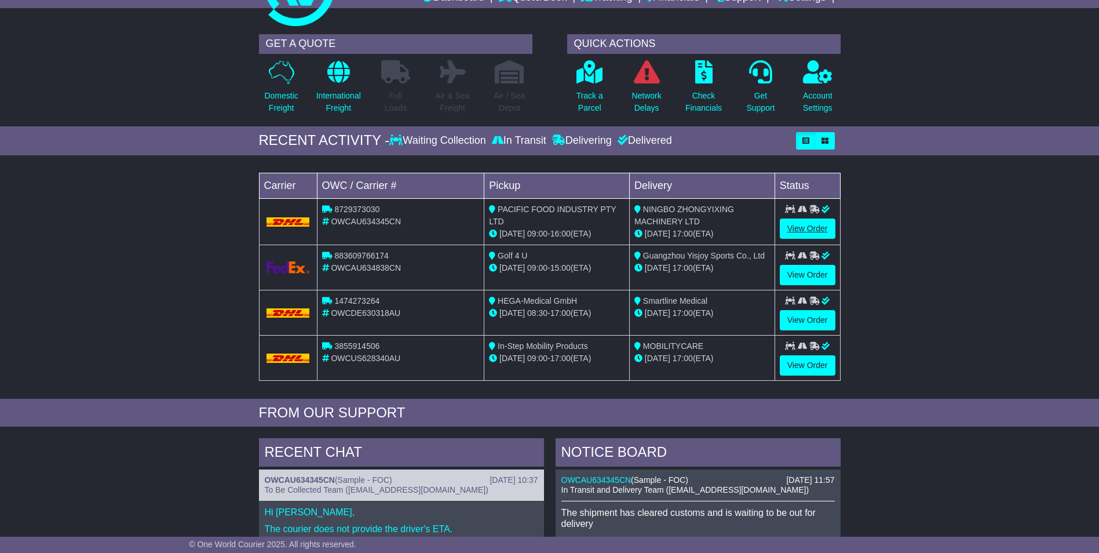  Describe the element at coordinates (643, 141) in the screenshot. I see `div: Delivered` at that location.